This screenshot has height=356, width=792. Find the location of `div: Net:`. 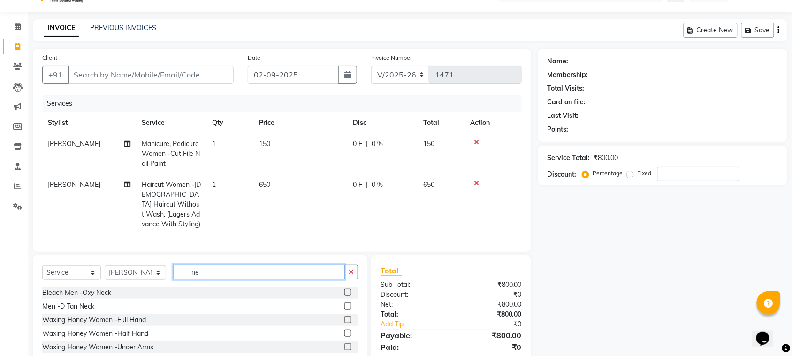

div: Net: is located at coordinates (412, 304).